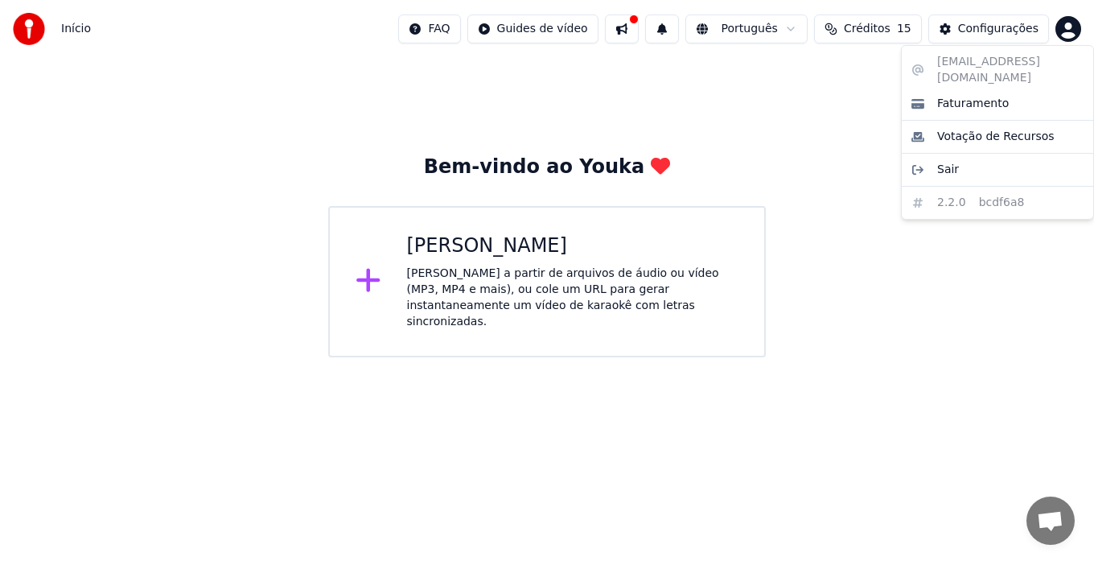  Describe the element at coordinates (972, 104) in the screenshot. I see `span: Faturamento` at that location.